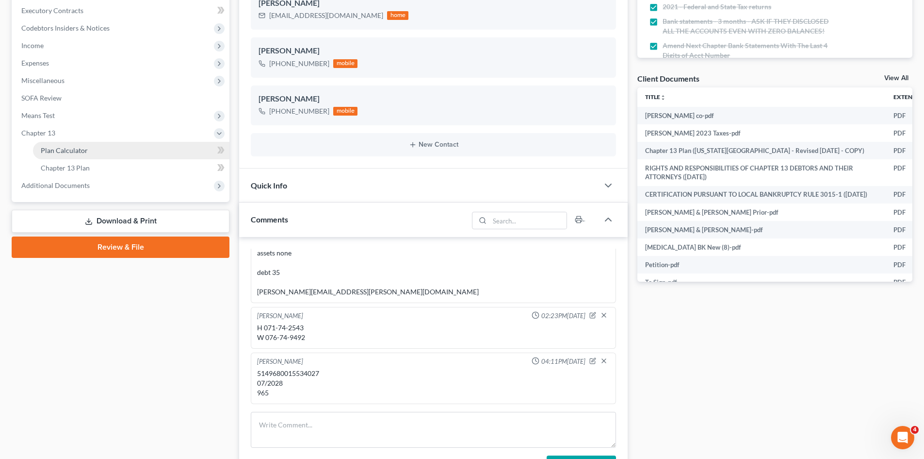 This screenshot has height=459, width=924. I want to click on span: Chapter 13 Plan, so click(65, 167).